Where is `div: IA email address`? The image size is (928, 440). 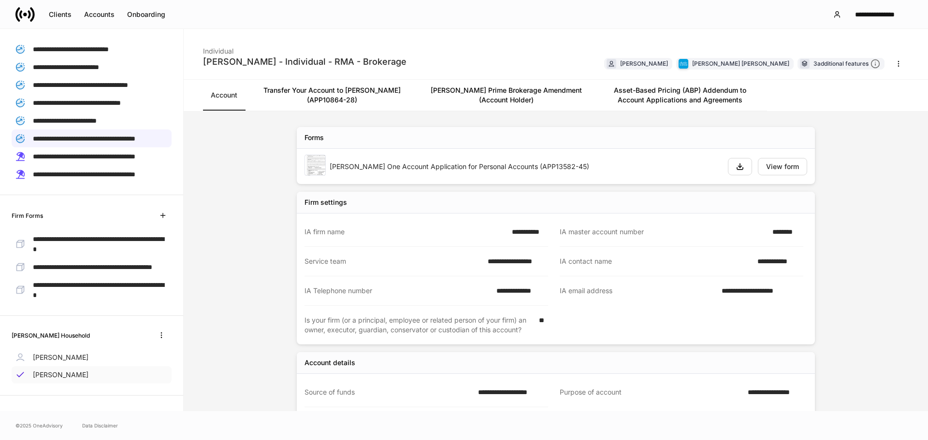 div: IA email address is located at coordinates (638, 291).